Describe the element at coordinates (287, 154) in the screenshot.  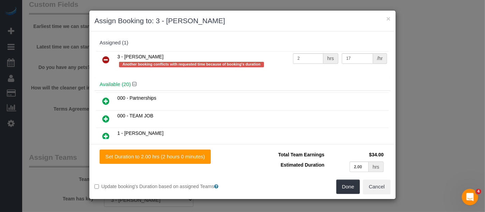
I see `td: Total Team Earnings` at that location.